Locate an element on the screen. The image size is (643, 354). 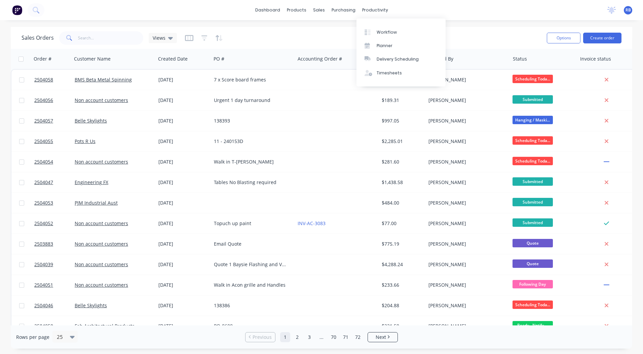
a: PJM Industrial Aust is located at coordinates (96, 202).